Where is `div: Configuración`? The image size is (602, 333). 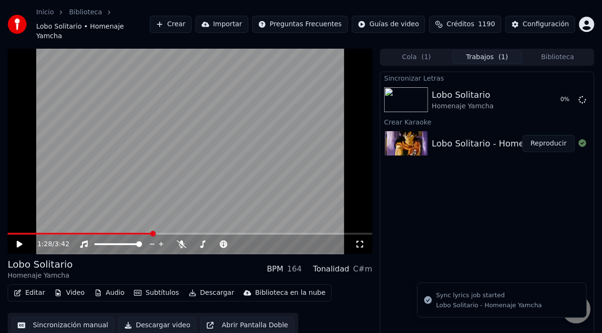
div: Configuración is located at coordinates (546, 24).